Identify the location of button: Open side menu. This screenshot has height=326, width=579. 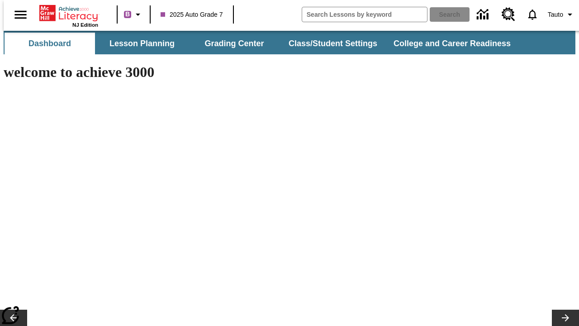
(20, 14).